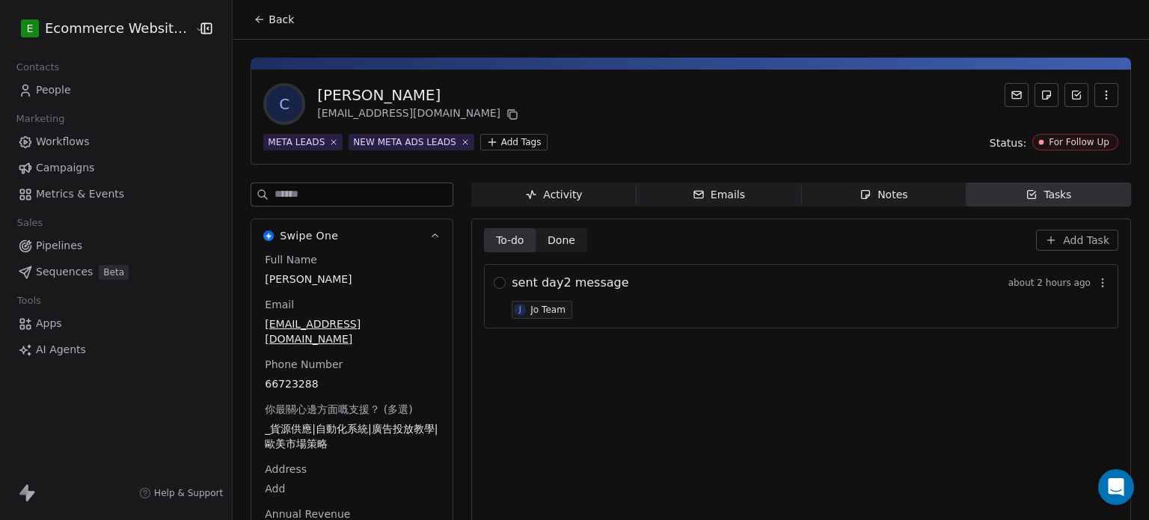 The image size is (1149, 520). Describe the element at coordinates (116, 168) in the screenshot. I see `a: Campaigns` at that location.